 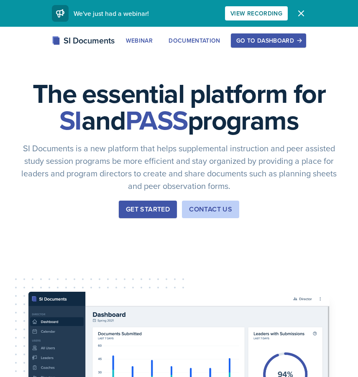 What do you see at coordinates (256, 13) in the screenshot?
I see `div: View Recording` at bounding box center [256, 13].